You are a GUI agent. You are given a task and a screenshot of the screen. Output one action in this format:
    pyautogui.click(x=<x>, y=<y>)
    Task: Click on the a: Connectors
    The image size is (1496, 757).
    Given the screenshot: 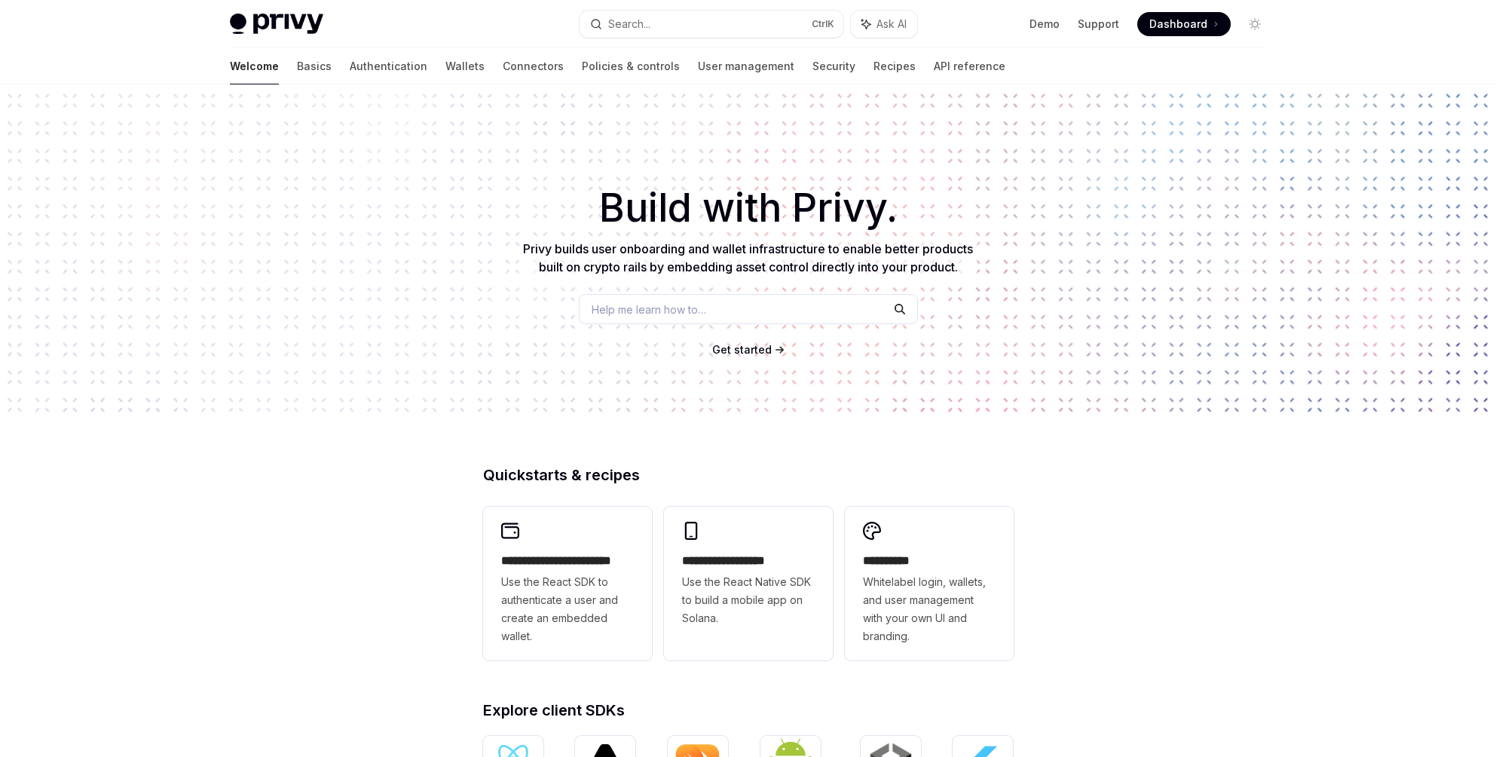 What is the action you would take?
    pyautogui.click(x=533, y=66)
    